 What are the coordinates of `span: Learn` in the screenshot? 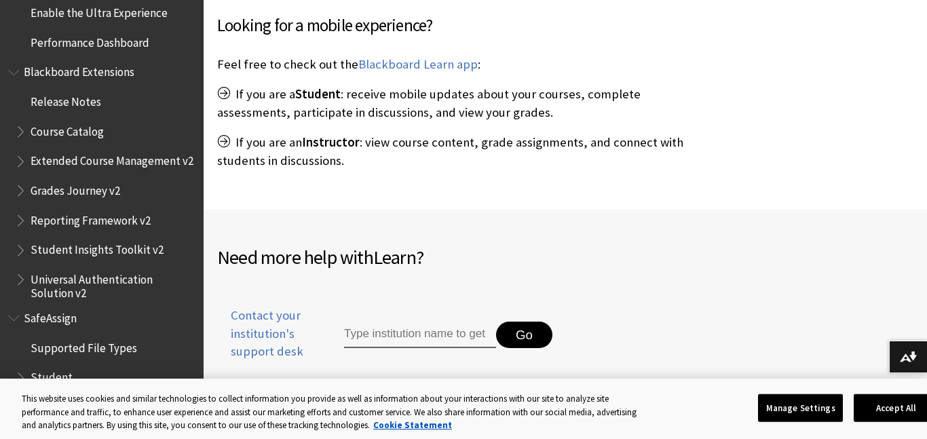 It's located at (394, 257).